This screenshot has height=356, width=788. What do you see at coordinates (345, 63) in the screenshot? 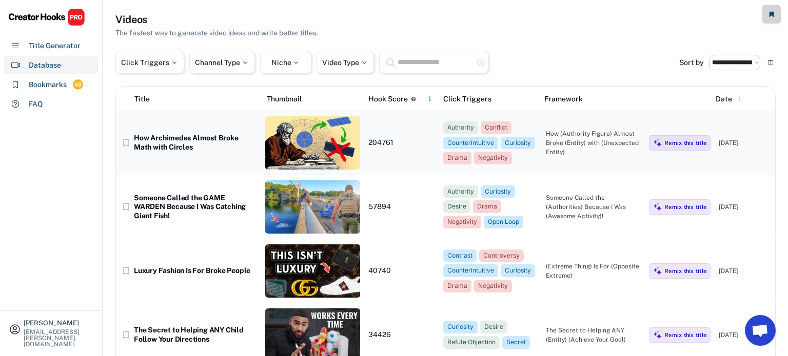
I see `div: Video Type` at bounding box center [345, 63].